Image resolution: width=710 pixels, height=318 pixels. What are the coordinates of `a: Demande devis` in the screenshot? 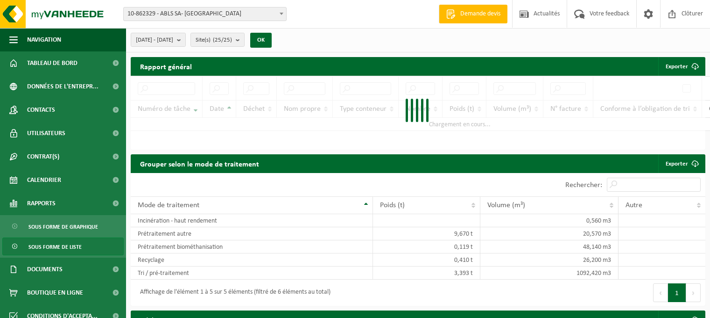 It's located at (473, 14).